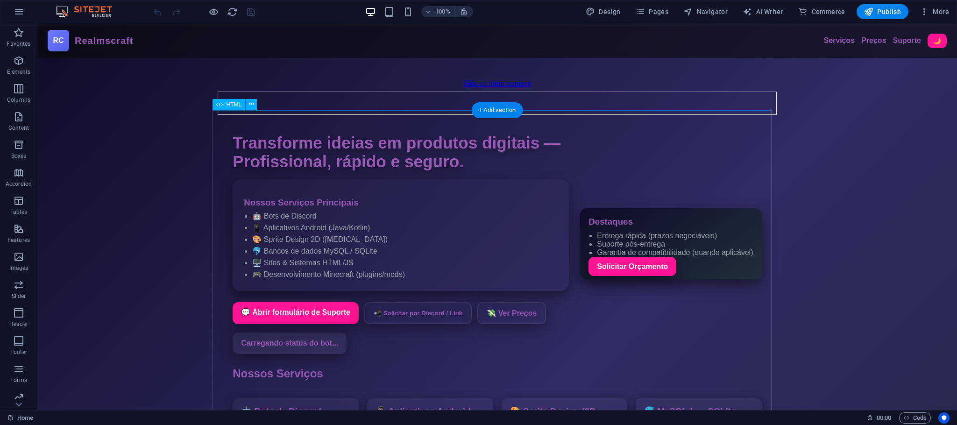  What do you see at coordinates (19, 72) in the screenshot?
I see `p: Elements` at bounding box center [19, 72].